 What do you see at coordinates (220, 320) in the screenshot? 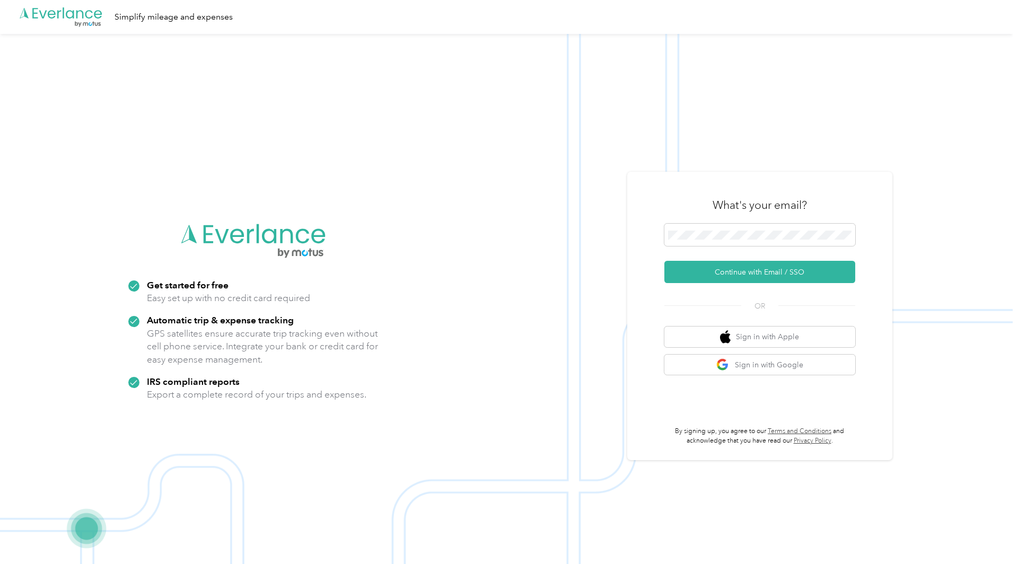
I see `strong: Automatic trip & expense tracking` at bounding box center [220, 320].